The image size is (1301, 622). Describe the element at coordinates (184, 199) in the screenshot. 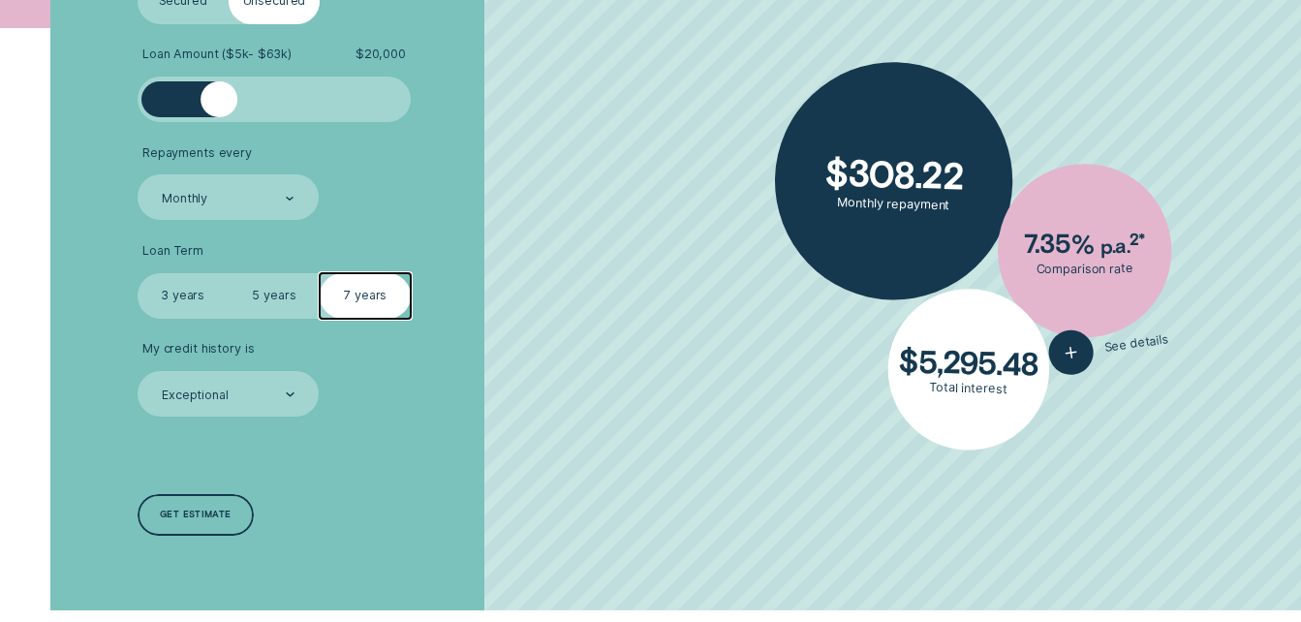

I see `div: Monthly` at that location.